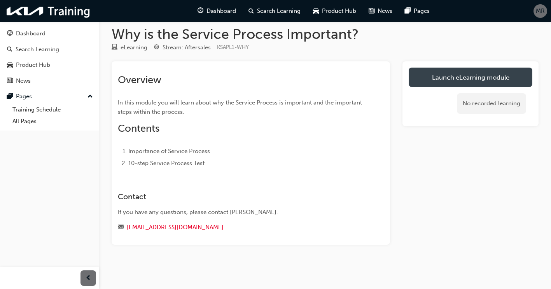  What do you see at coordinates (540, 11) in the screenshot?
I see `span: MR` at bounding box center [540, 11].